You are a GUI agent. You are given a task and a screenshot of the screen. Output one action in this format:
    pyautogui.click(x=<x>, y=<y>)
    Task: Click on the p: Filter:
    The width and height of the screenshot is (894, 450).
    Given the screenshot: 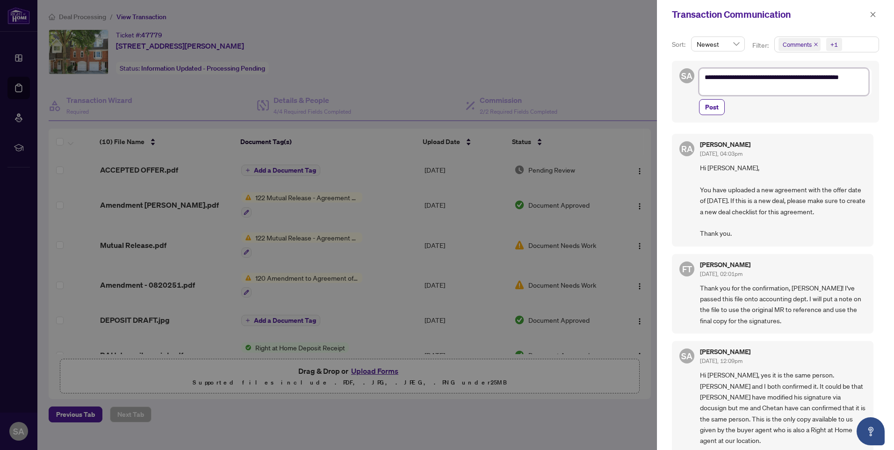 What is the action you would take?
    pyautogui.click(x=761, y=45)
    